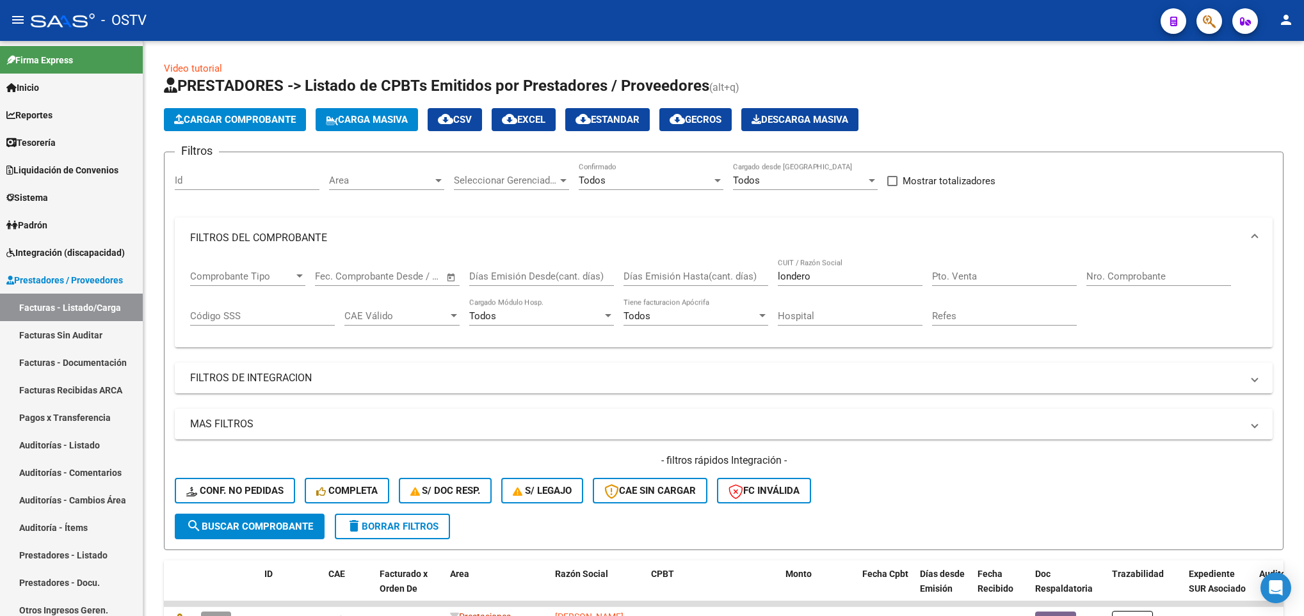 The width and height of the screenshot is (1304, 616). Describe the element at coordinates (235, 120) in the screenshot. I see `span: Cargar Comprobante` at that location.